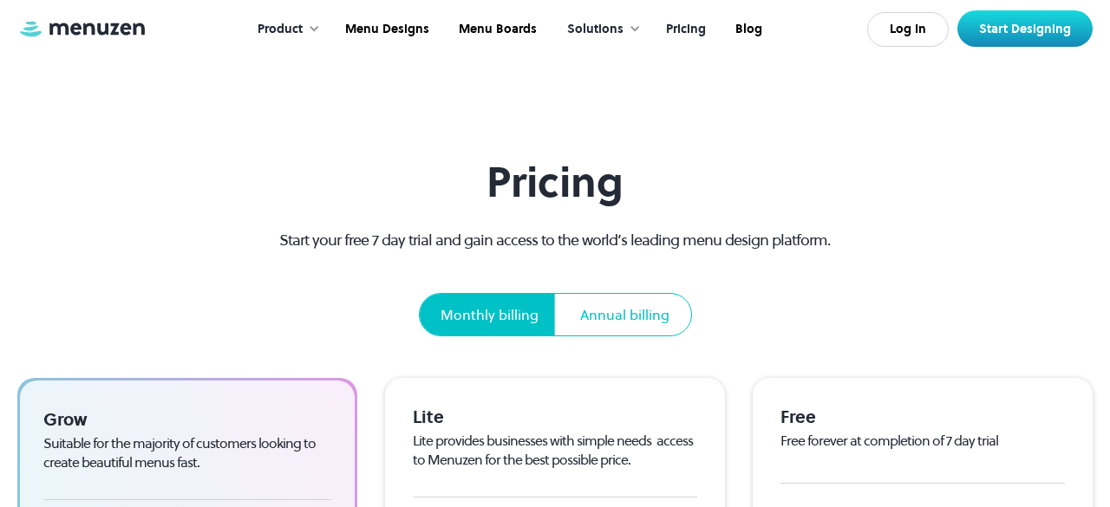 The width and height of the screenshot is (1110, 507). I want to click on p: Start your free 7 day trial and gain access to the world’s leading menu design platform., so click(555, 239).